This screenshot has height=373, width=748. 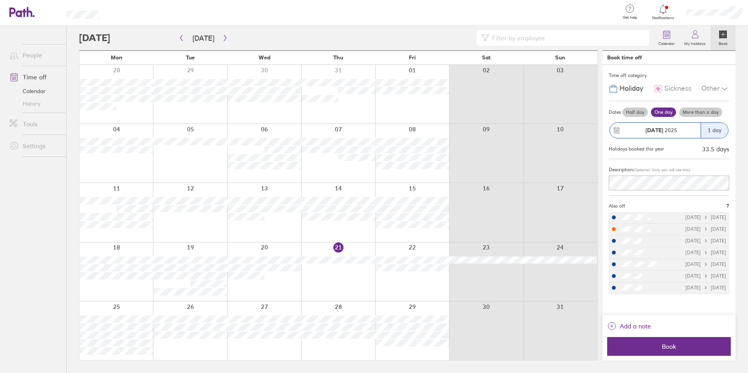 What do you see at coordinates (34, 124) in the screenshot?
I see `a: Tools` at bounding box center [34, 124].